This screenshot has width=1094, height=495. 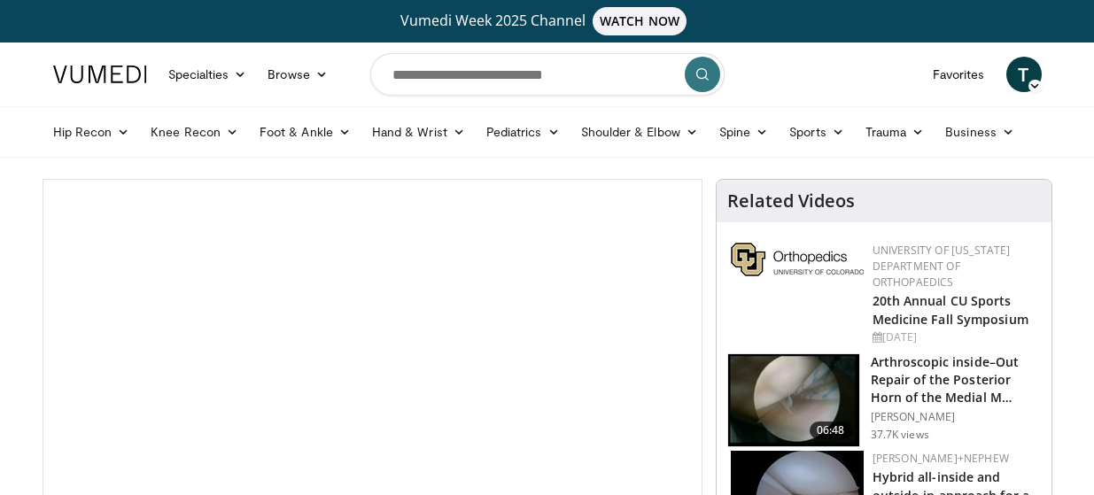 I want to click on a: T, so click(x=1024, y=74).